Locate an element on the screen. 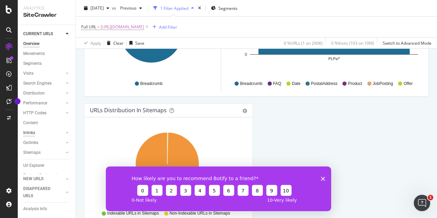  a: Url Explorer is located at coordinates (47, 166).